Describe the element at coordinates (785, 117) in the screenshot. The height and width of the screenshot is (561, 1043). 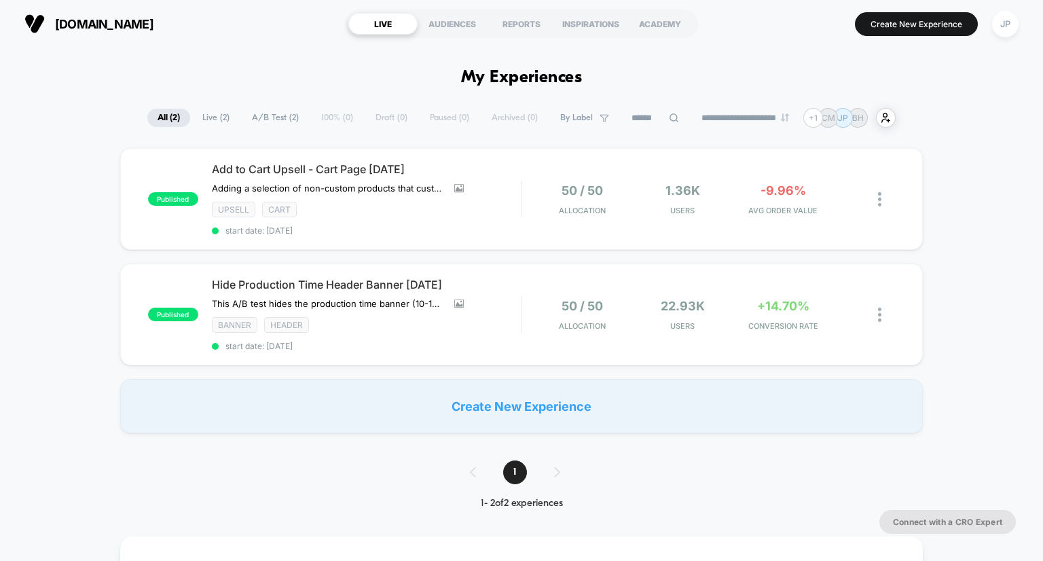
I see `img: end` at that location.